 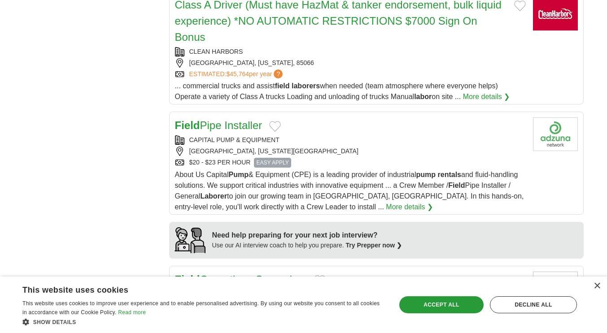 What do you see at coordinates (349, 191) in the screenshot?
I see `span: About Us Capital & Equipment (CPE) is a leading provider of industrial and fluid-handling solutio...` at bounding box center [349, 191].